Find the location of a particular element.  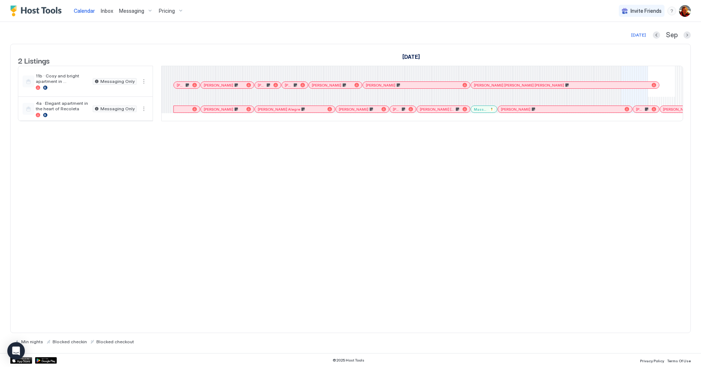

a: September 22, 2025 is located at coordinates (607, 67).